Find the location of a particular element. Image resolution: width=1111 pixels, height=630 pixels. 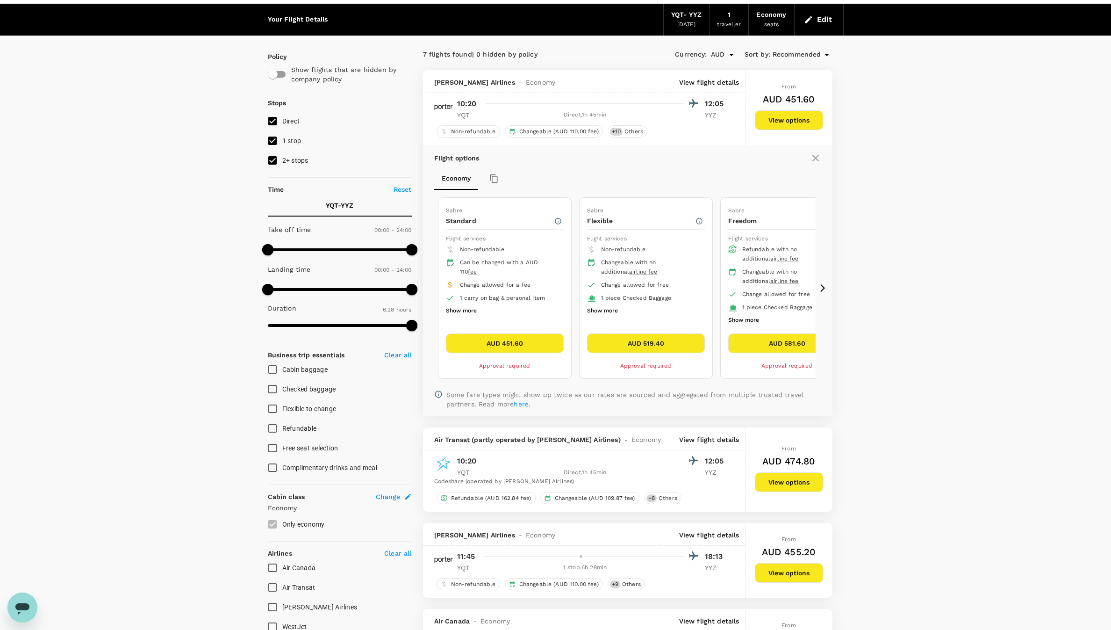

span: 2+ stops is located at coordinates (295, 160).